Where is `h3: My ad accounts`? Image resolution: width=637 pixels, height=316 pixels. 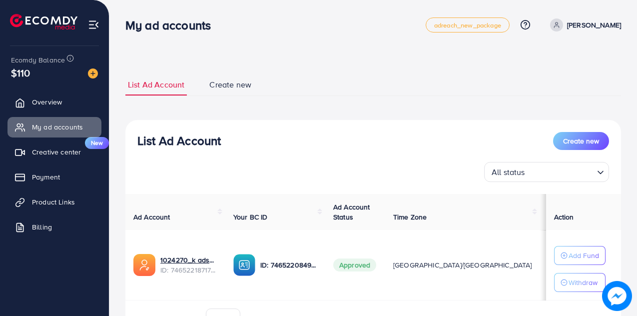
h3: My ad accounts is located at coordinates (172, 25).